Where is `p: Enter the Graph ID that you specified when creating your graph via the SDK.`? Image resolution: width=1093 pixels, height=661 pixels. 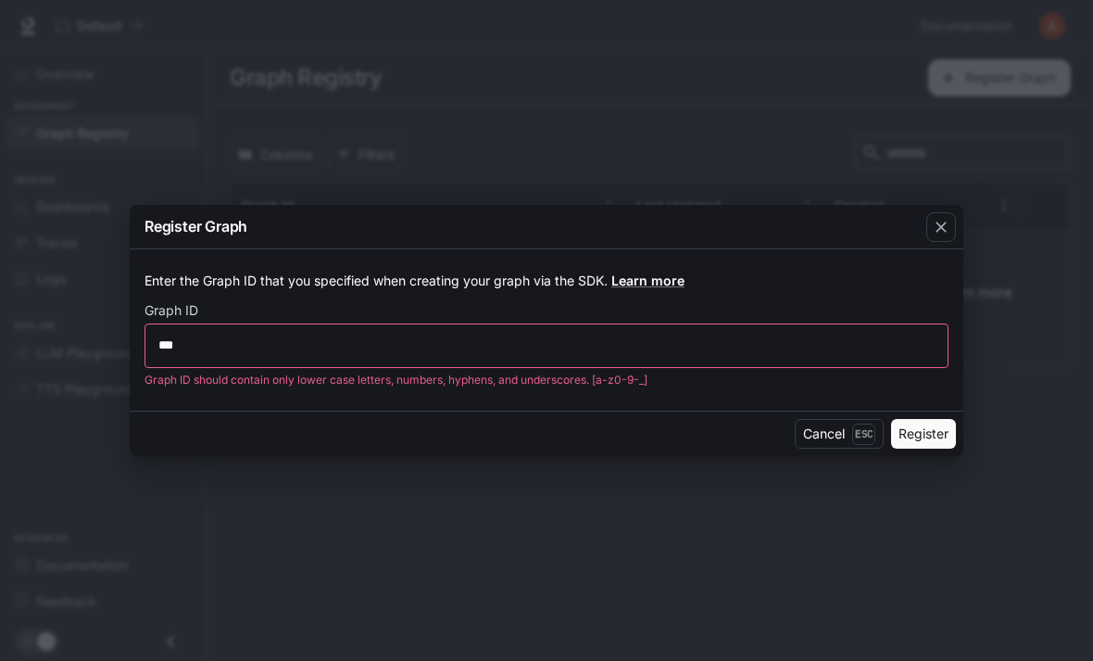
p: Enter the Graph ID that you specified when creating your graph via the SDK. is located at coordinates (547, 281).